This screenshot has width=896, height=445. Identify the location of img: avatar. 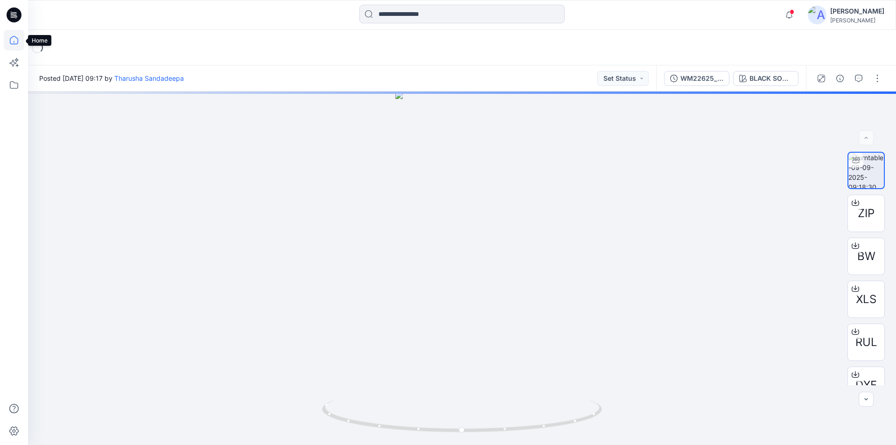
(817, 15).